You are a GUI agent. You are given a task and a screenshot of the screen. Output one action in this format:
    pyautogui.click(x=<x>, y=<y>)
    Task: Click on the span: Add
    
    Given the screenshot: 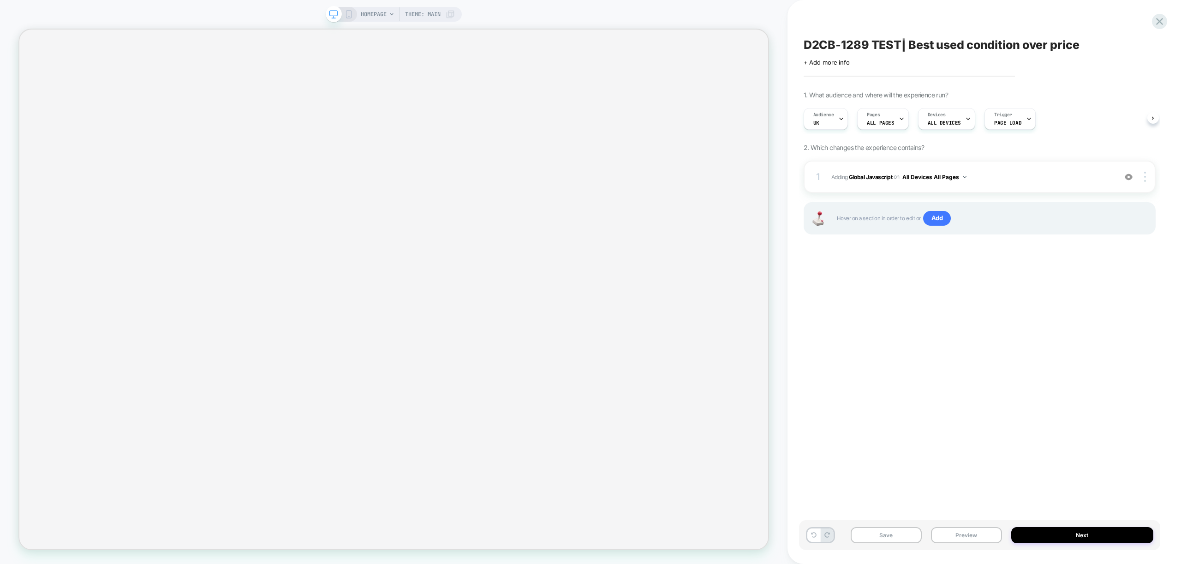 What is the action you would take?
    pyautogui.click(x=937, y=218)
    